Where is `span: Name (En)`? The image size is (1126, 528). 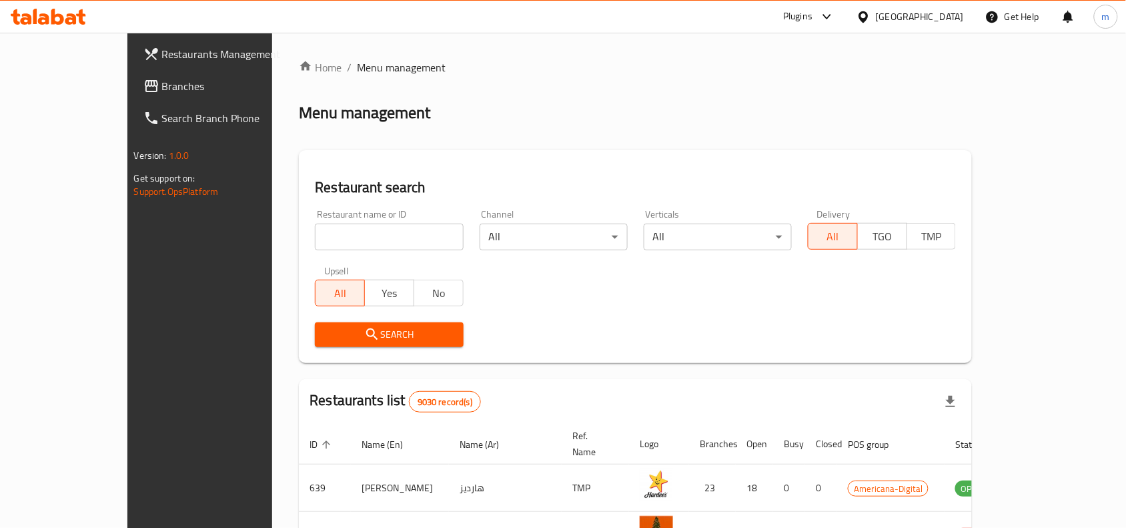
span: Name (En) is located at coordinates (391, 444).